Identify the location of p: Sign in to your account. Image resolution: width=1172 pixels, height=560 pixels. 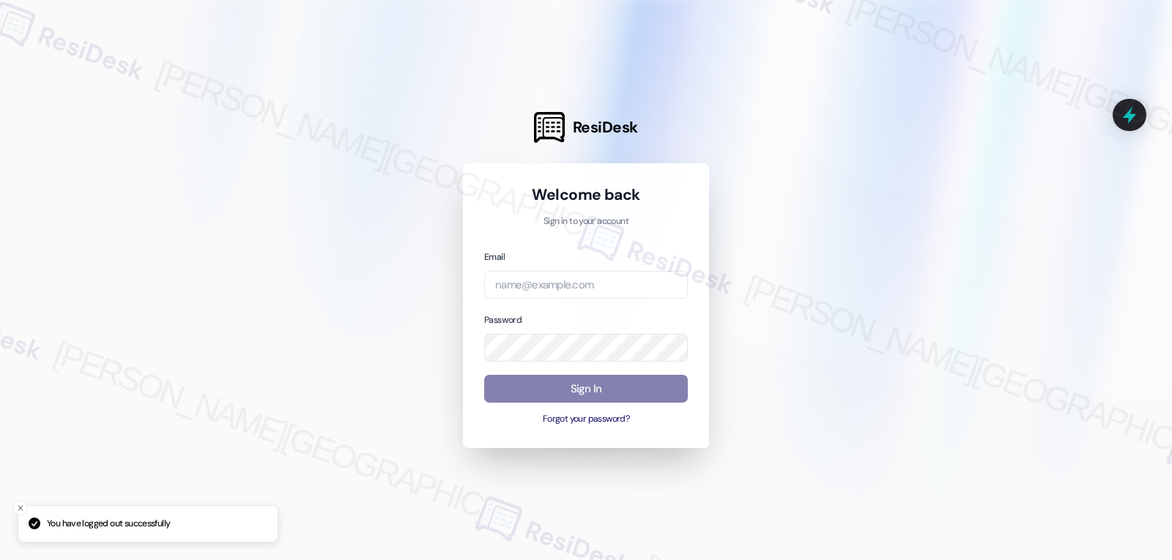
(586, 222).